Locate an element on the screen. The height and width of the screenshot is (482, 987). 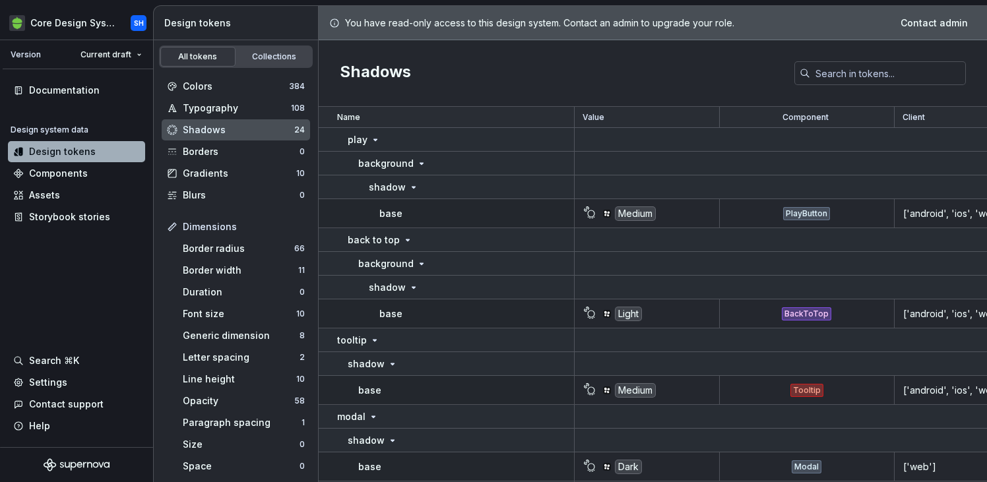
a: Letter spacing2 is located at coordinates (243, 357).